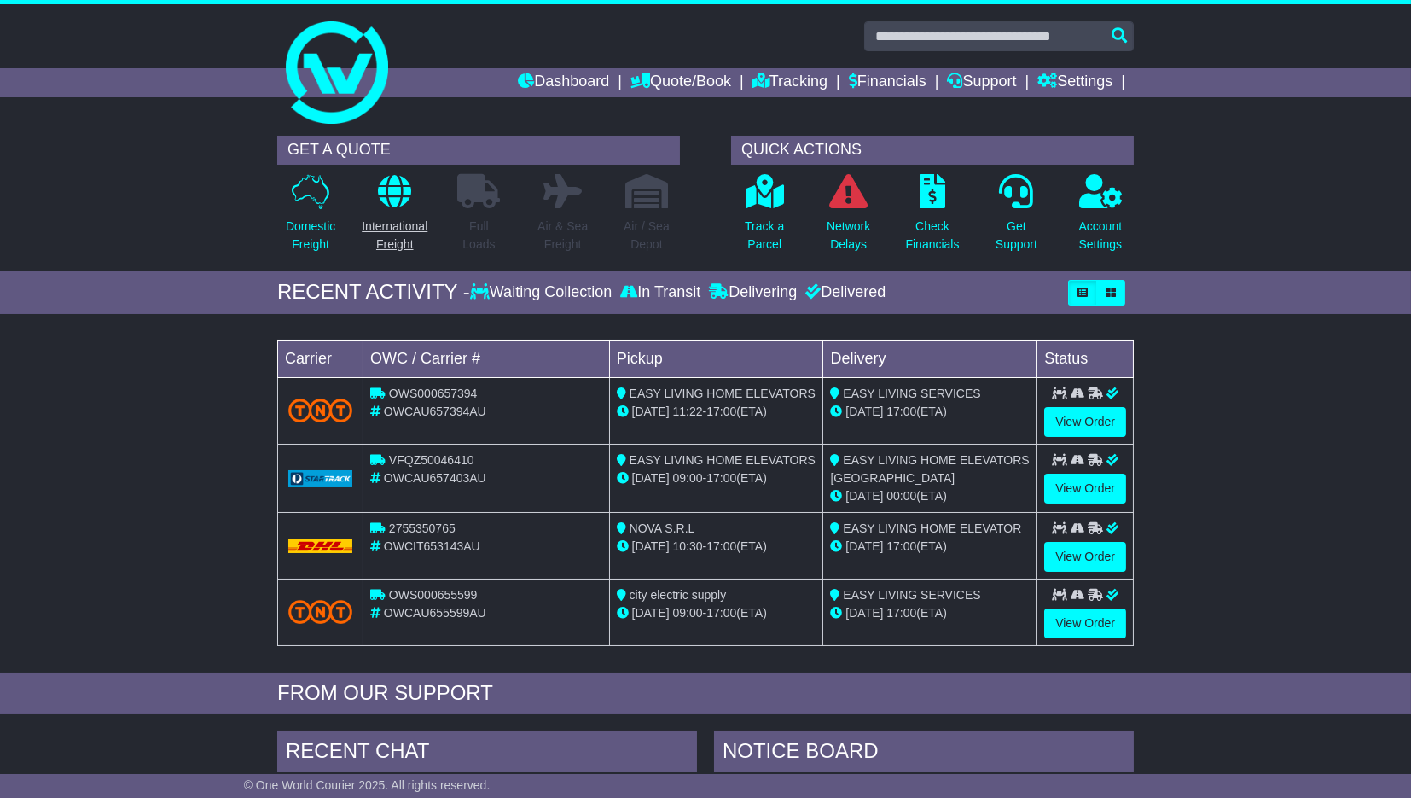 This screenshot has height=798, width=1411. Describe the element at coordinates (982, 83) in the screenshot. I see `a: Support` at that location.